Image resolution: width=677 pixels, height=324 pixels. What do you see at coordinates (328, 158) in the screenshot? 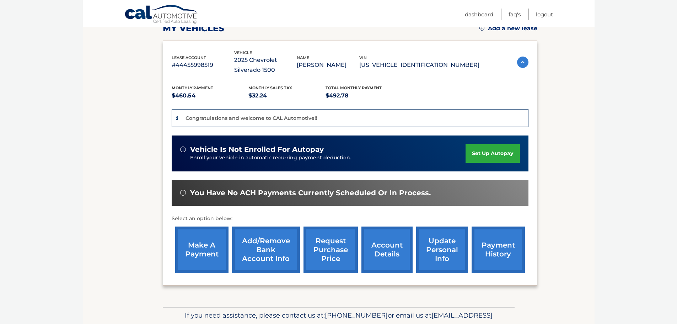
I see `p: Enroll your vehicle in automatic recurring payment deduction.` at bounding box center [328, 158].